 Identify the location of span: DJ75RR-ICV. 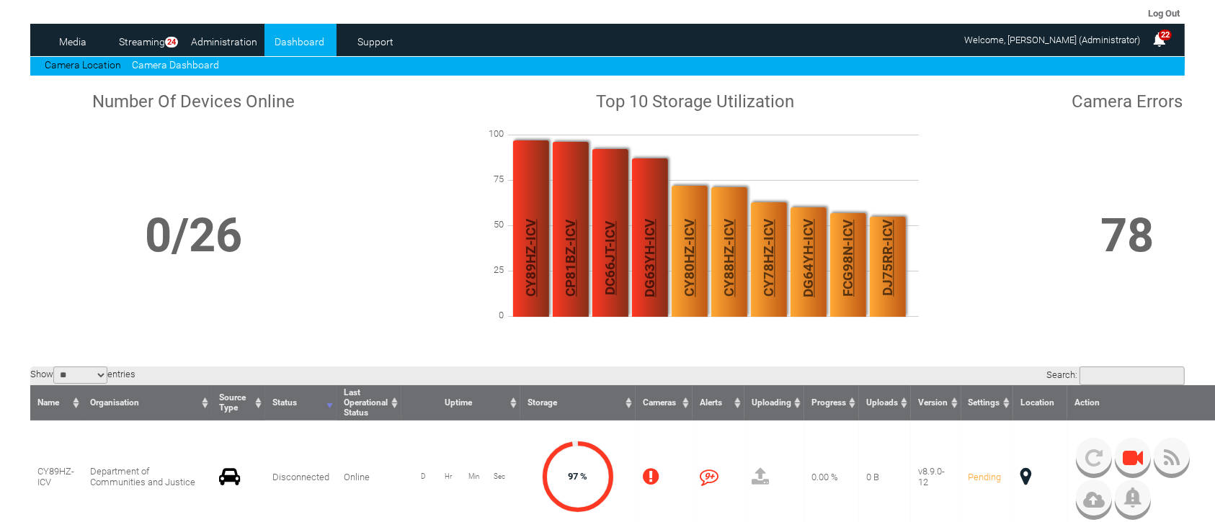
(887, 259).